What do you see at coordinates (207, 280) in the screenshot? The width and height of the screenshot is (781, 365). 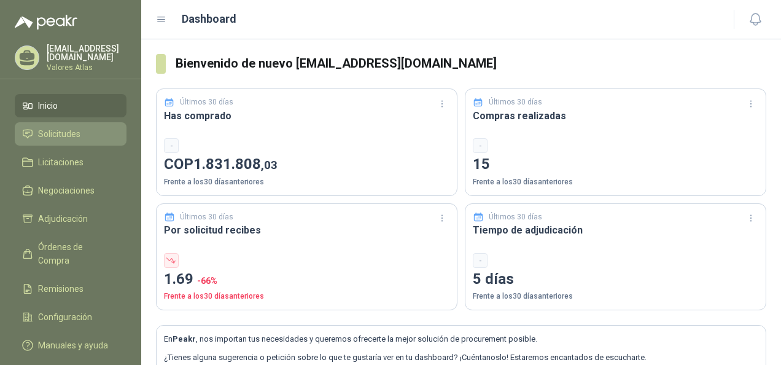 I see `span: -66 %` at bounding box center [207, 280].